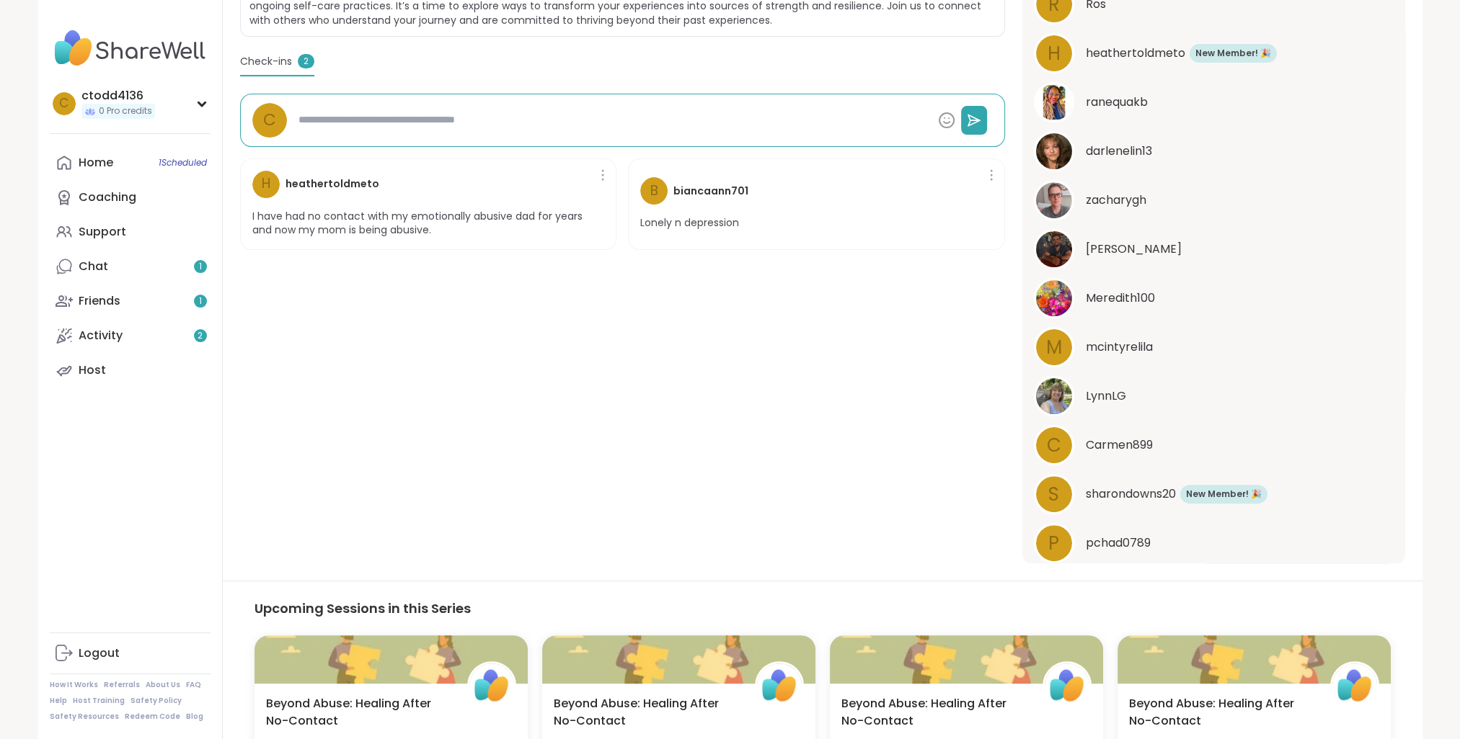  What do you see at coordinates (182, 163) in the screenshot?
I see `span: 1 Scheduled` at bounding box center [182, 163].